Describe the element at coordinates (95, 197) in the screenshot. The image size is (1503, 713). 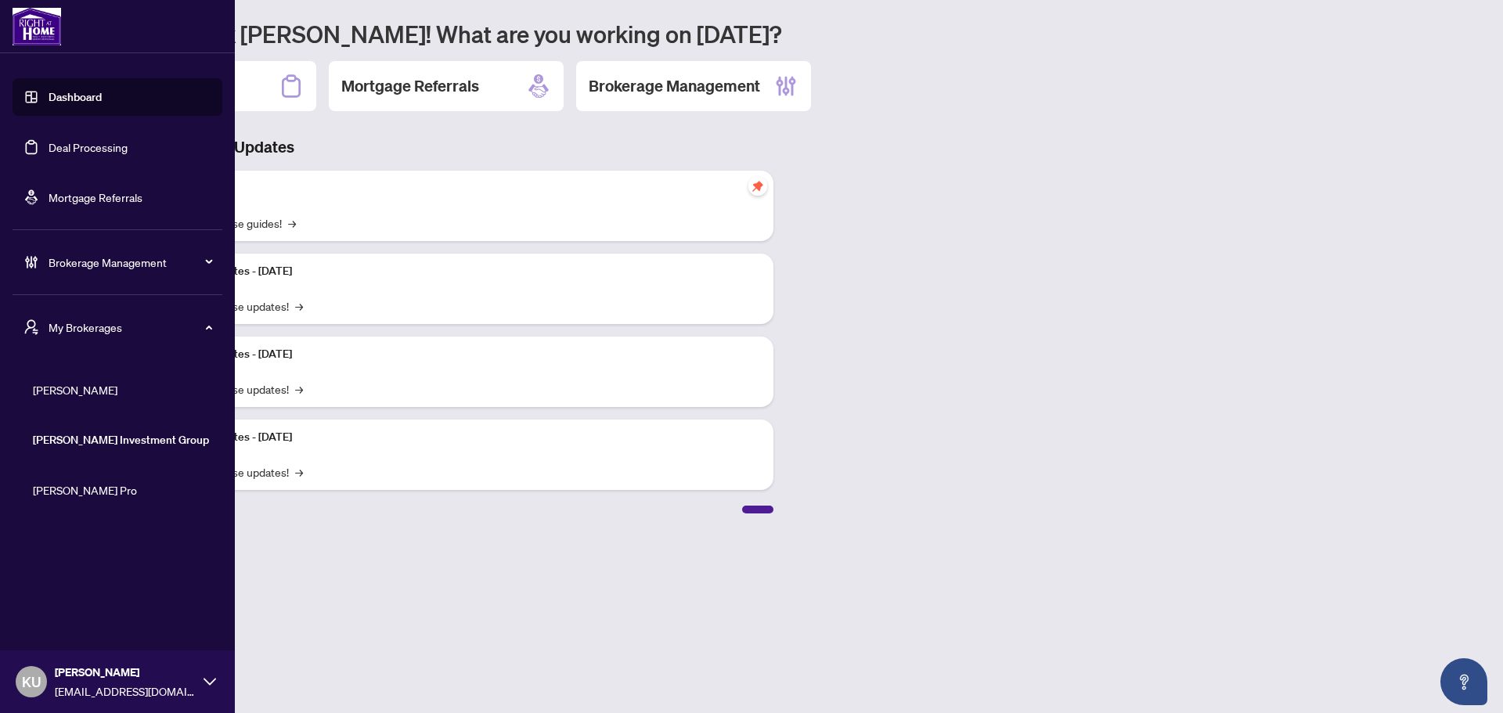
I see `a: Mortgage Referrals` at that location.